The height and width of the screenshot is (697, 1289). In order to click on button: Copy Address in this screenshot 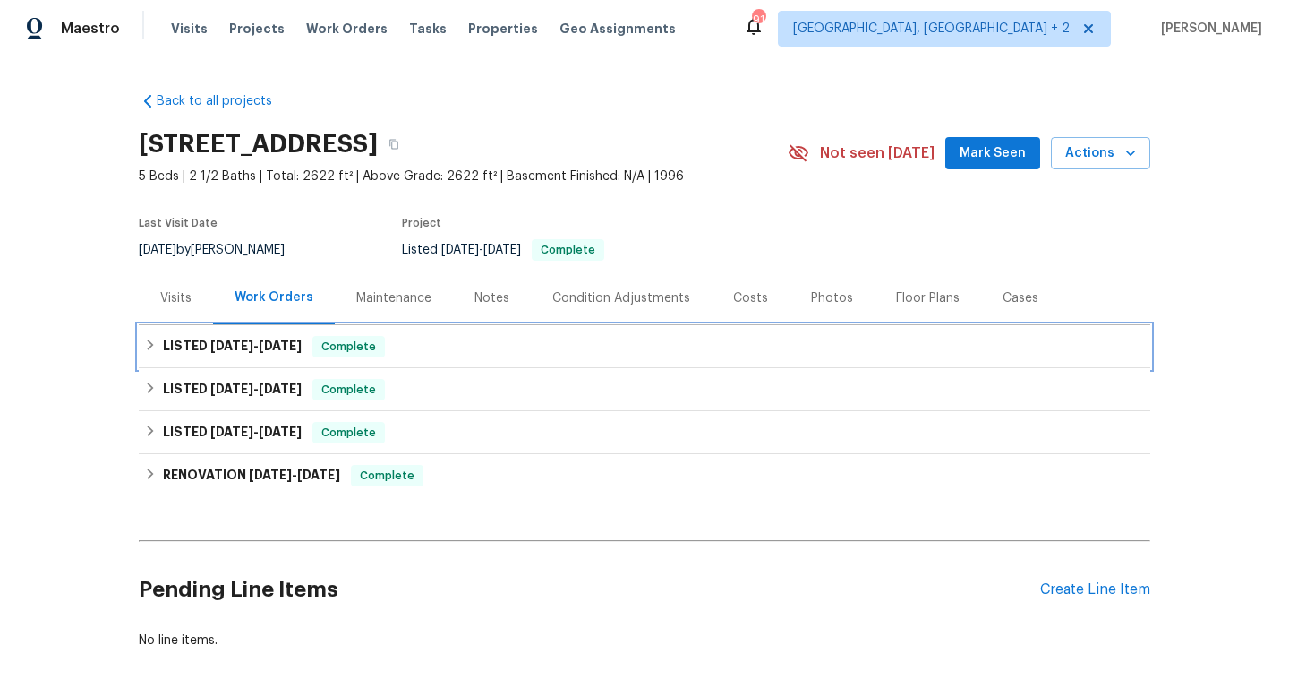, I will do `click(394, 144)`.